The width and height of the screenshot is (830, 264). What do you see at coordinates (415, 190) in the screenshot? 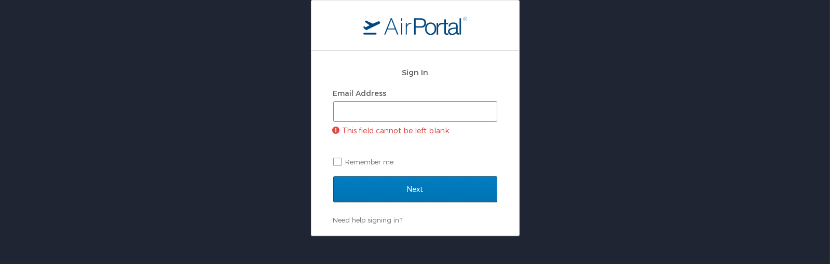
I see `input: Next` at bounding box center [415, 190].